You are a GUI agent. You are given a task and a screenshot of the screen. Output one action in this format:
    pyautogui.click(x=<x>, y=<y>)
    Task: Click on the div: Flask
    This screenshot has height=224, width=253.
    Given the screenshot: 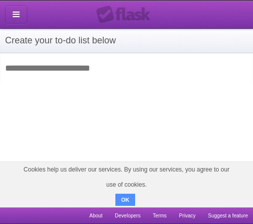 What is the action you would take?
    pyautogui.click(x=126, y=15)
    